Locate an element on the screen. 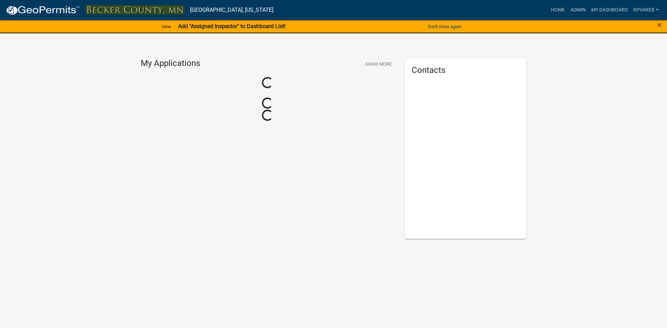 Image resolution: width=667 pixels, height=328 pixels. img: Becker County, Minnesota is located at coordinates (135, 10).